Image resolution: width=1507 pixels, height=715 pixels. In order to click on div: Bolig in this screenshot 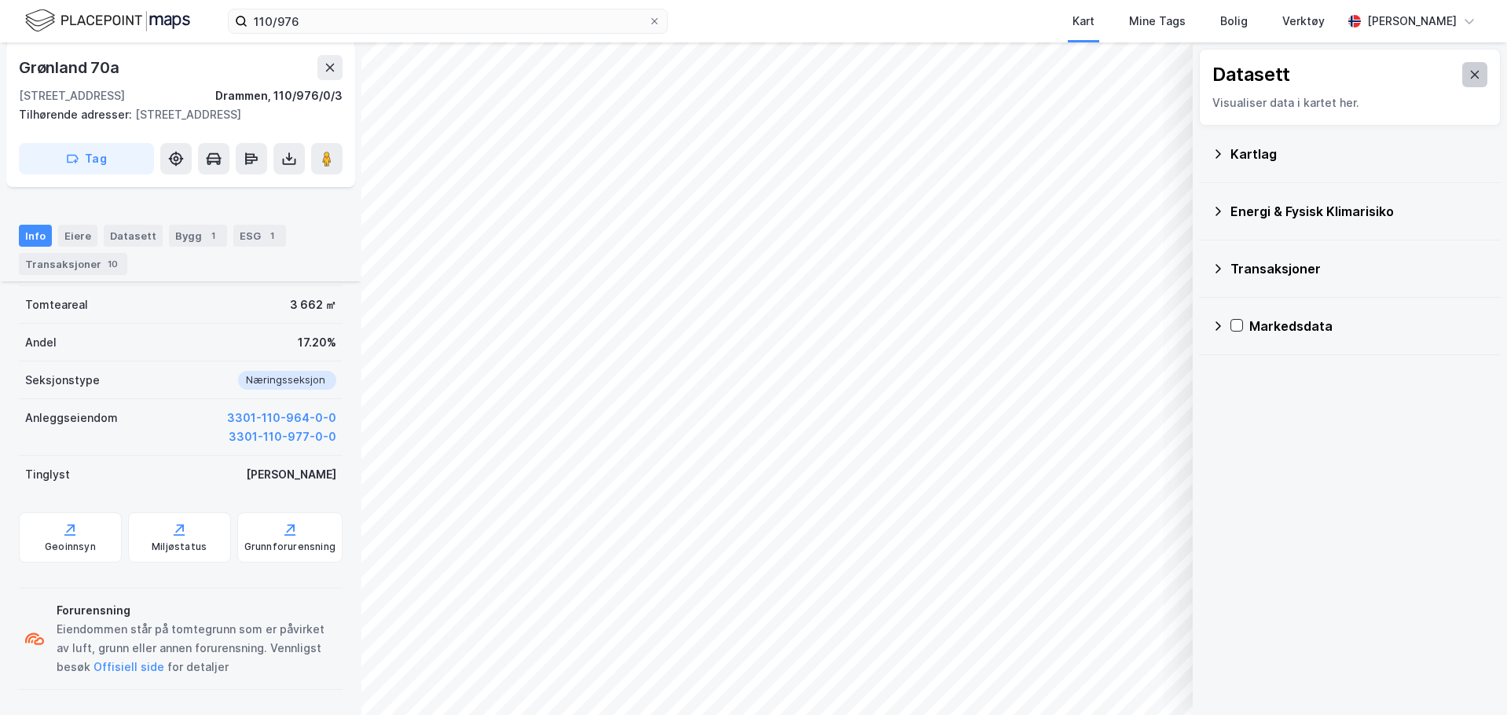, I will do `click(1233, 21)`.